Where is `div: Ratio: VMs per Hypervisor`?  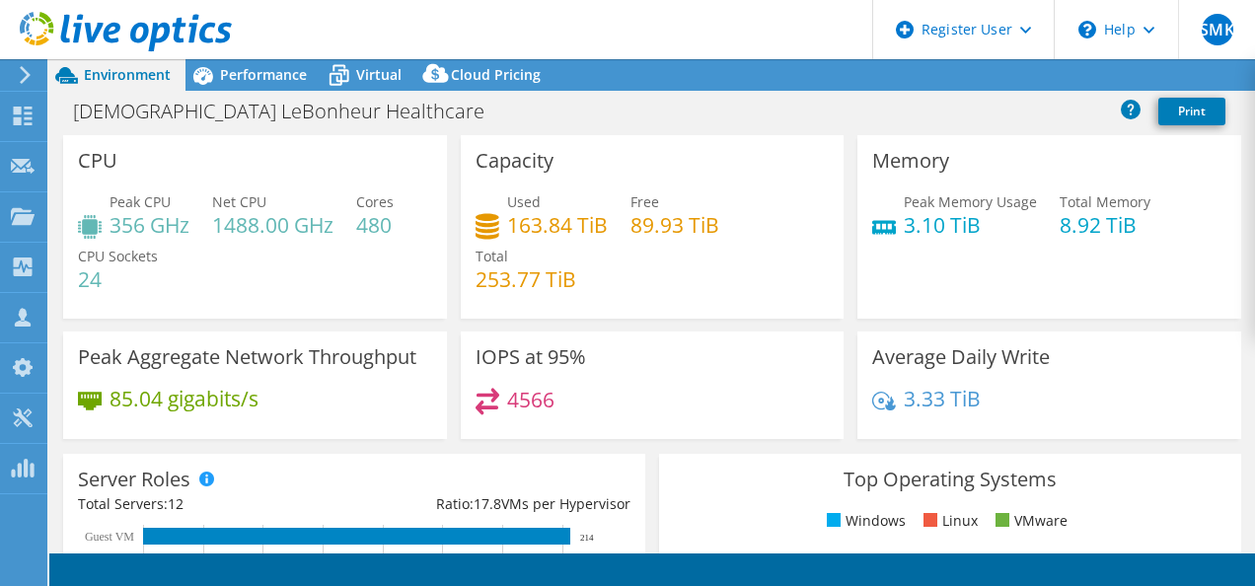
div: Ratio: VMs per Hypervisor is located at coordinates (492, 504).